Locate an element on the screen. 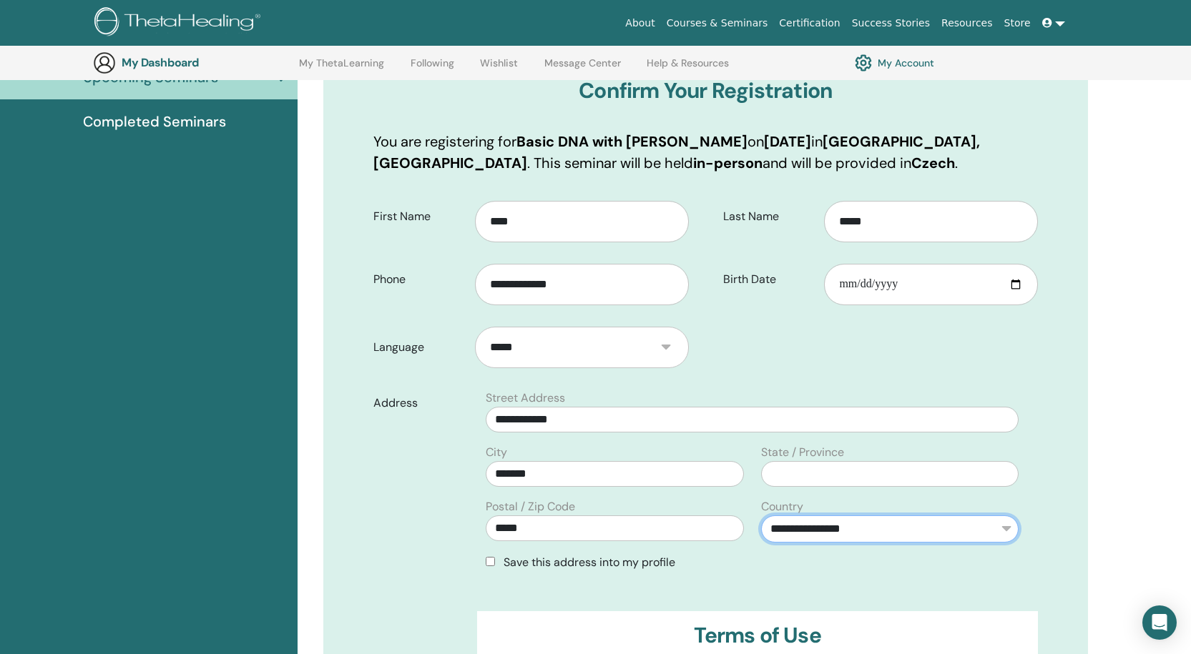  a: Courses & Seminars is located at coordinates (717, 23).